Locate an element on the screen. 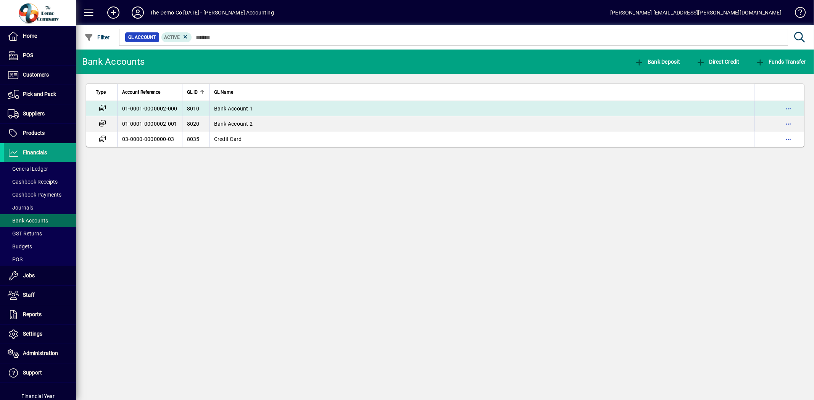 This screenshot has height=400, width=814. a: Suppliers is located at coordinates (40, 114).